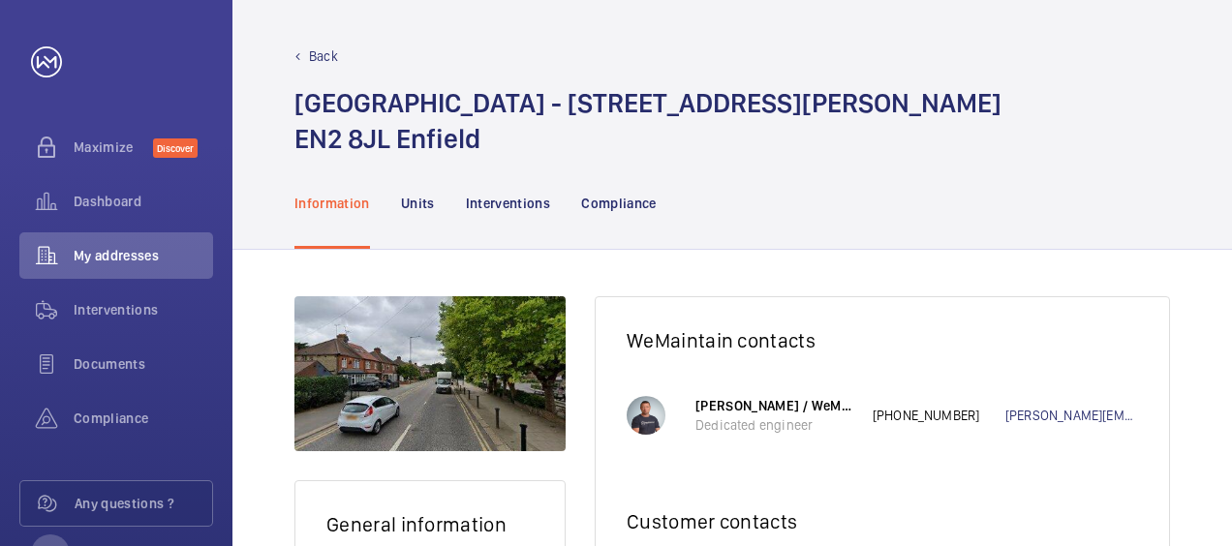 The image size is (1232, 546). What do you see at coordinates (143, 418) in the screenshot?
I see `span: Compliance` at bounding box center [143, 418].